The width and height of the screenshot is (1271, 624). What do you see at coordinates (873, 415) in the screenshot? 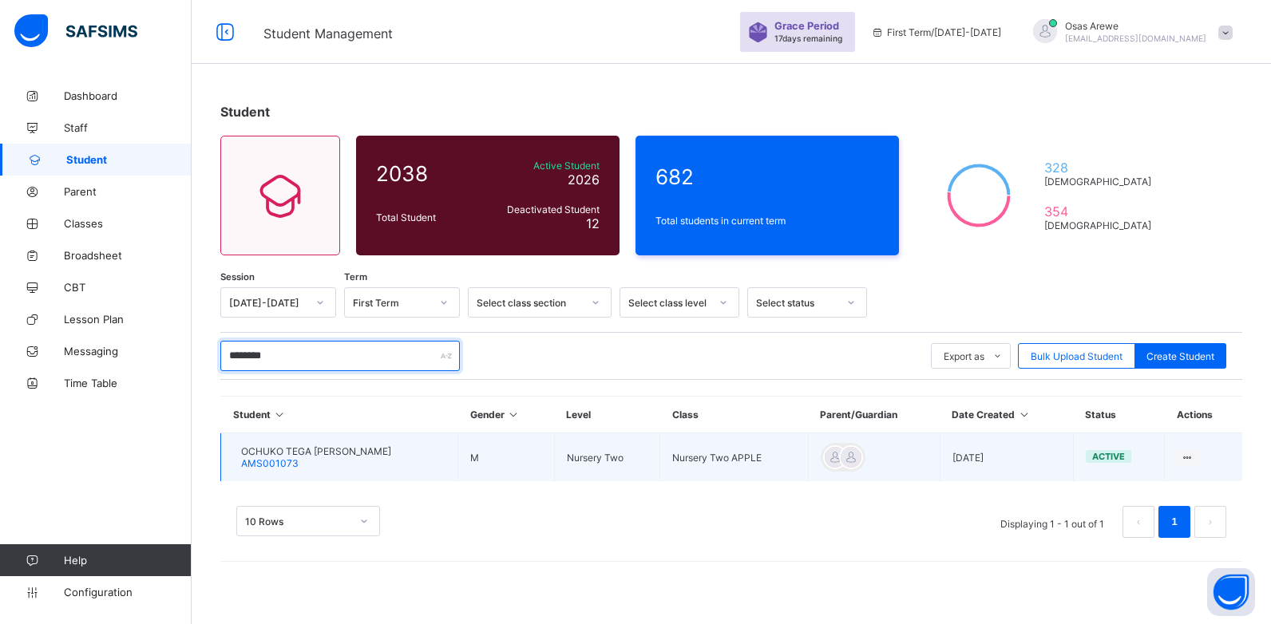
I see `th: Parent/Guardian` at bounding box center [873, 415].